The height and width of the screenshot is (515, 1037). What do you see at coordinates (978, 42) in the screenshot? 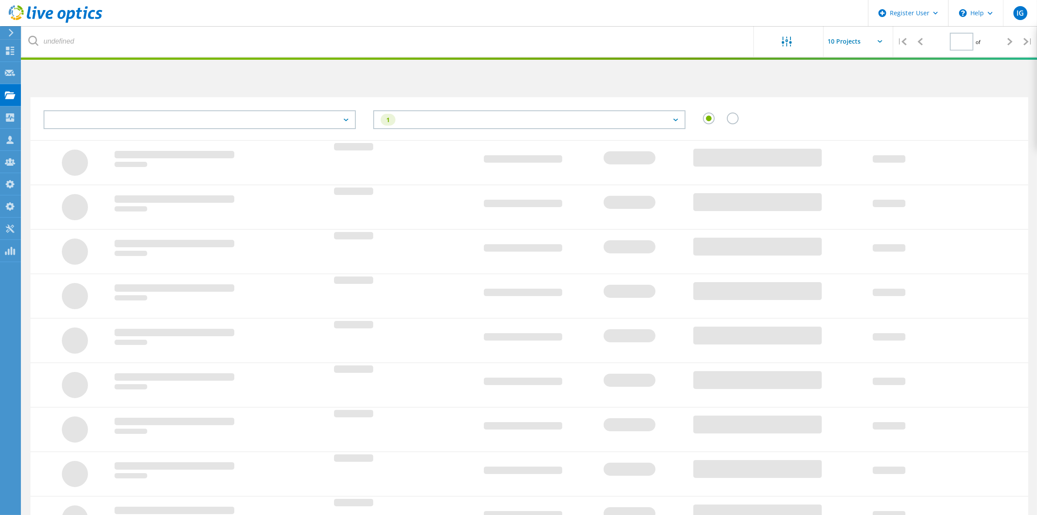
I see `span: of` at bounding box center [978, 42].